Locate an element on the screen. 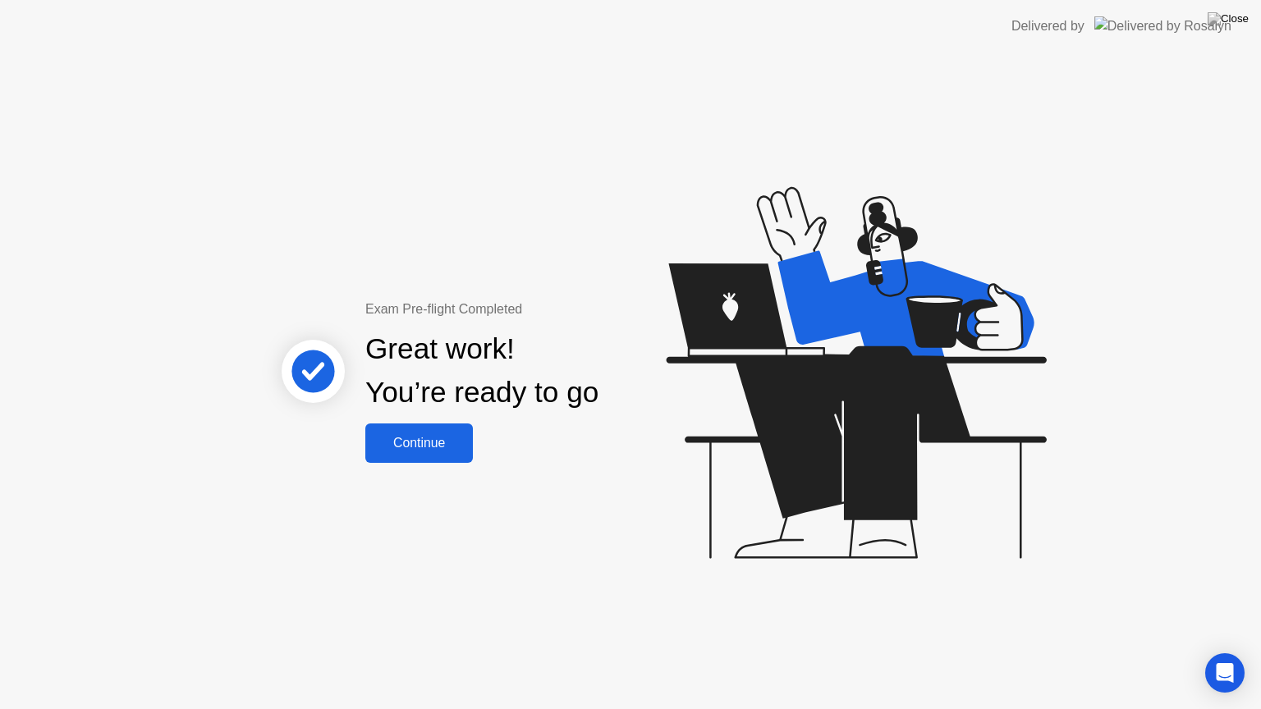 This screenshot has width=1261, height=709. img: Close is located at coordinates (1228, 19).